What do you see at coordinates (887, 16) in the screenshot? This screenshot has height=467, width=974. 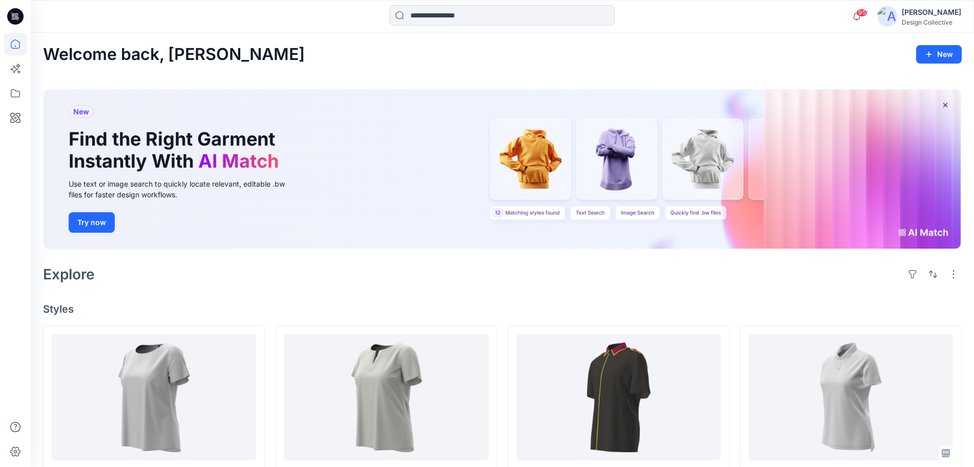 I see `img: avatar` at bounding box center [887, 16].